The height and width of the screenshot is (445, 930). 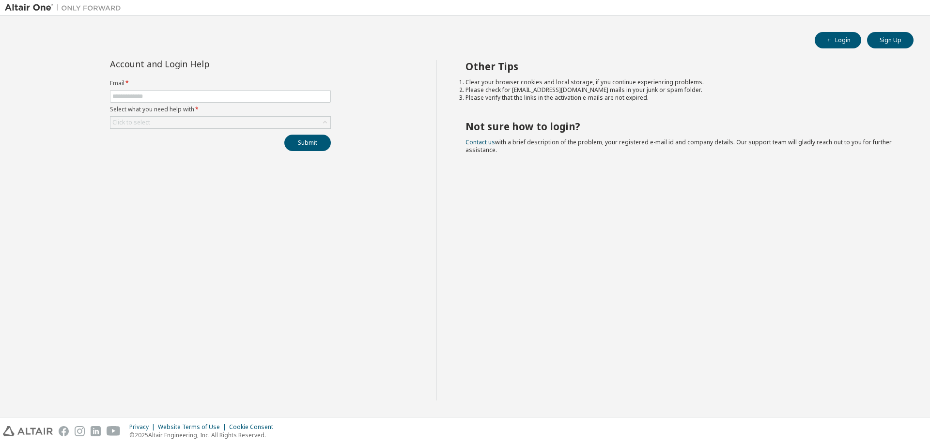 I want to click on div: Website Terms of Use, so click(x=193, y=427).